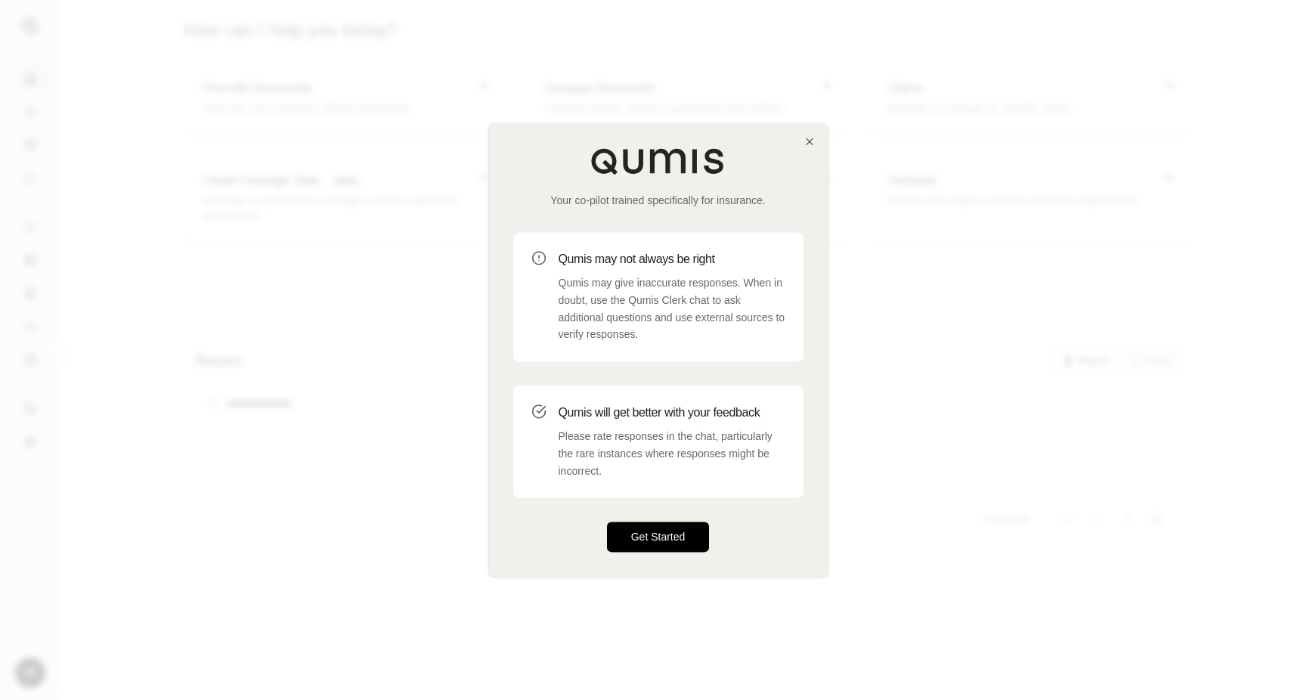 The width and height of the screenshot is (1316, 700). I want to click on p: Please rate responses in the chat, particularly the rare instances where responses might be incor..., so click(672, 454).